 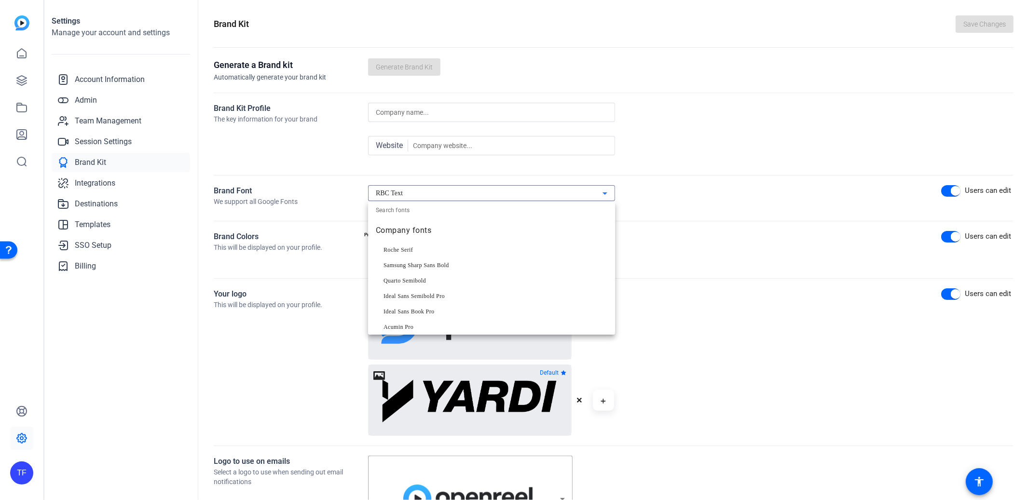 I want to click on span: Acumin Pro, so click(x=398, y=327).